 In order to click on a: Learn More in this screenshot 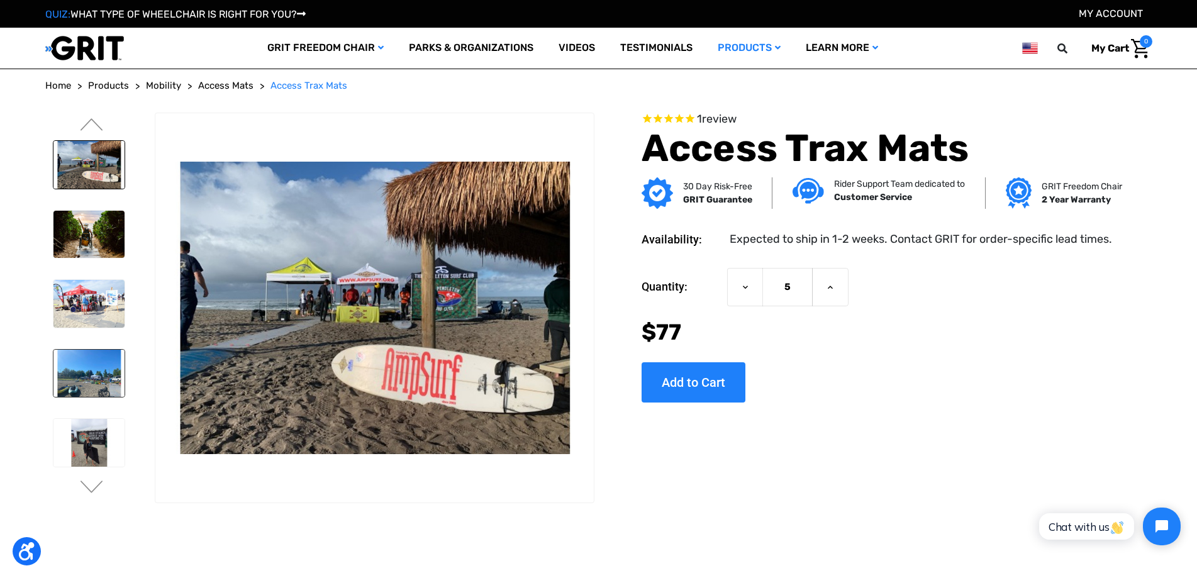, I will do `click(842, 48)`.